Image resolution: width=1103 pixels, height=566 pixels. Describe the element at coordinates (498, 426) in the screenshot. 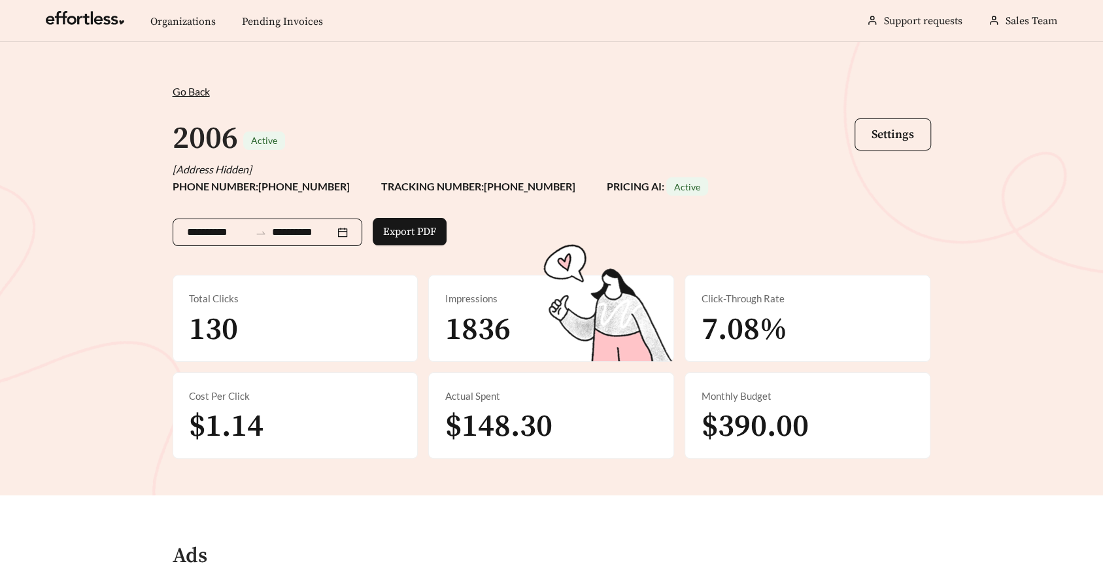

I see `span: $148.30` at that location.